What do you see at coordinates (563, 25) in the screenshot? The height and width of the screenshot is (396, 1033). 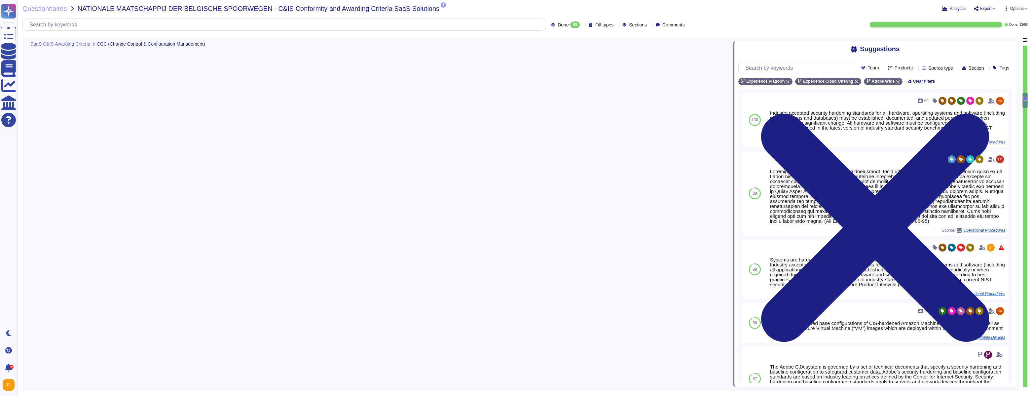 I see `span: Done` at bounding box center [563, 25].